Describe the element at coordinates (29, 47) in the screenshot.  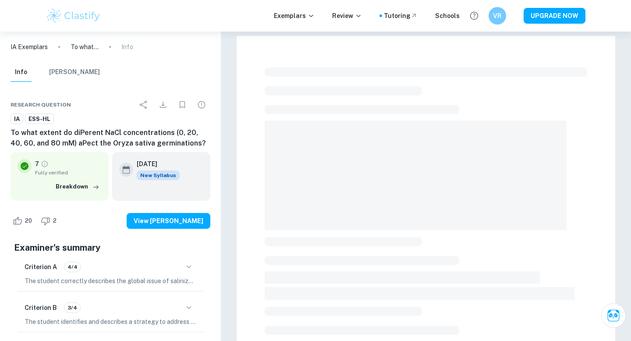
I see `a: IA Exemplars` at that location.